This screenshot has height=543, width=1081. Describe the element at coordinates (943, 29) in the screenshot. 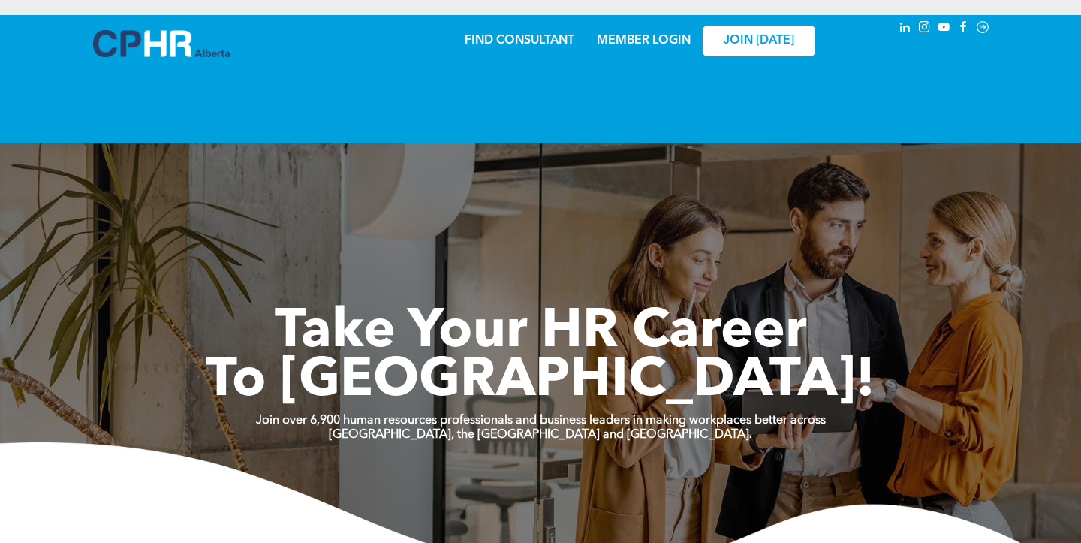

I see `a: youtube` at that location.